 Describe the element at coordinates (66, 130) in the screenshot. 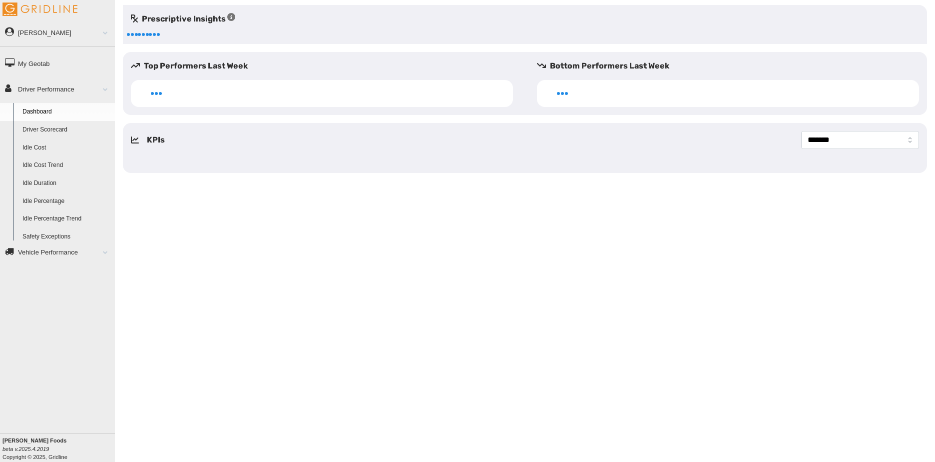

I see `a: Driver Scorecard` at that location.